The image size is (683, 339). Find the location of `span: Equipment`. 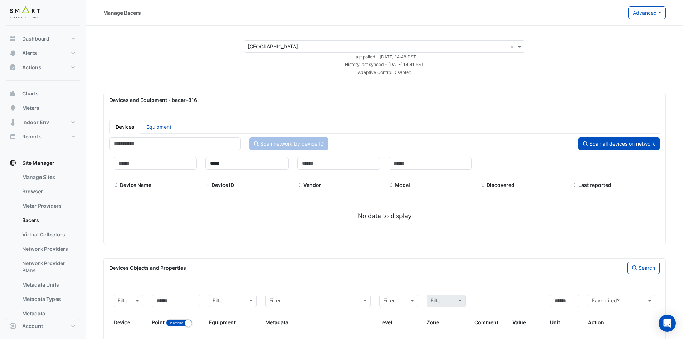

span: Equipment is located at coordinates (222, 322).